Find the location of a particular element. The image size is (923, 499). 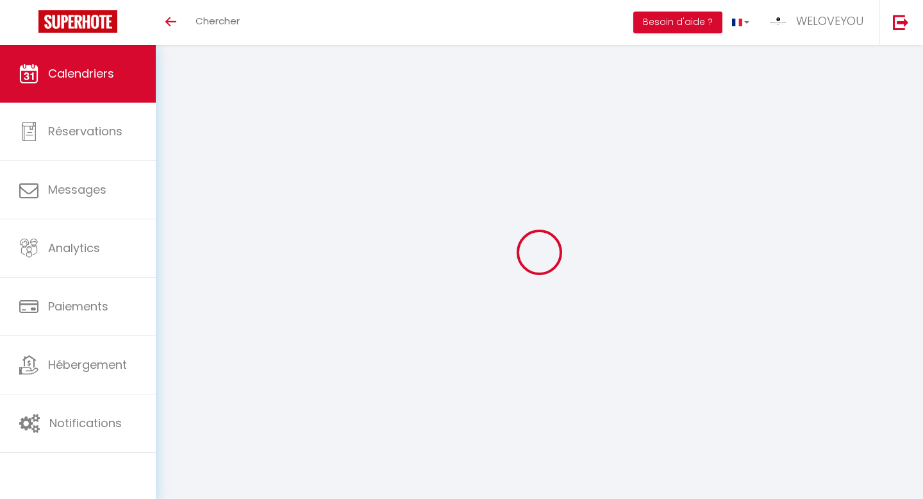

span: Hébergement is located at coordinates (87, 364).